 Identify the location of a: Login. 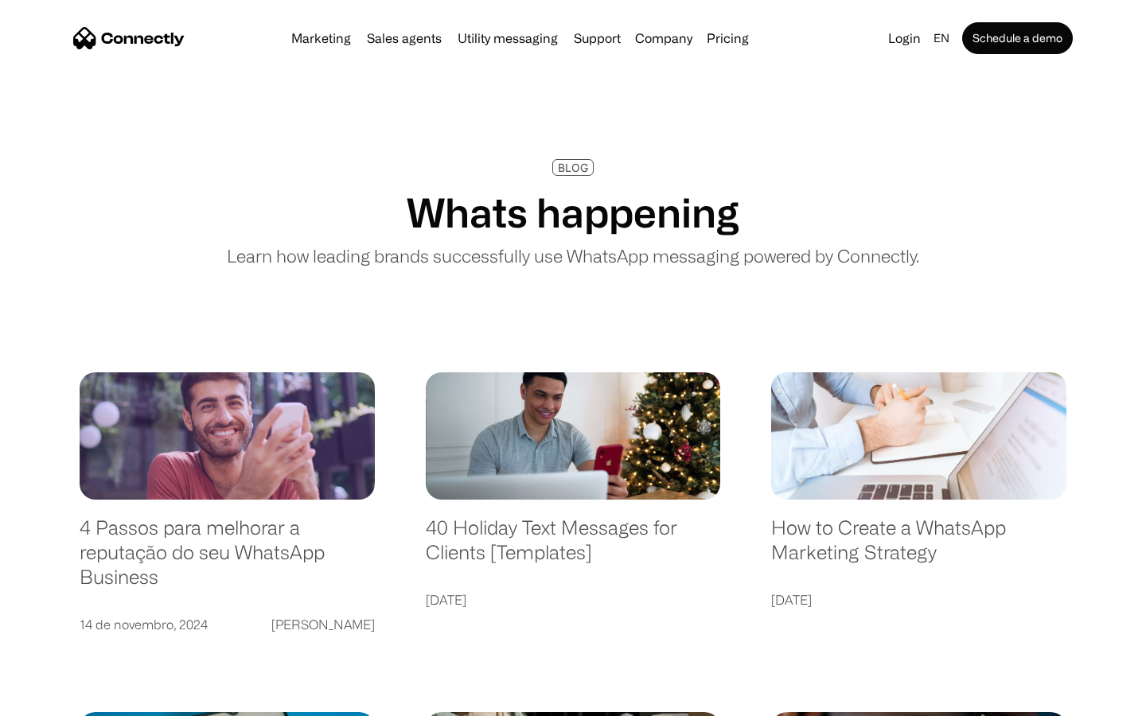
(904, 38).